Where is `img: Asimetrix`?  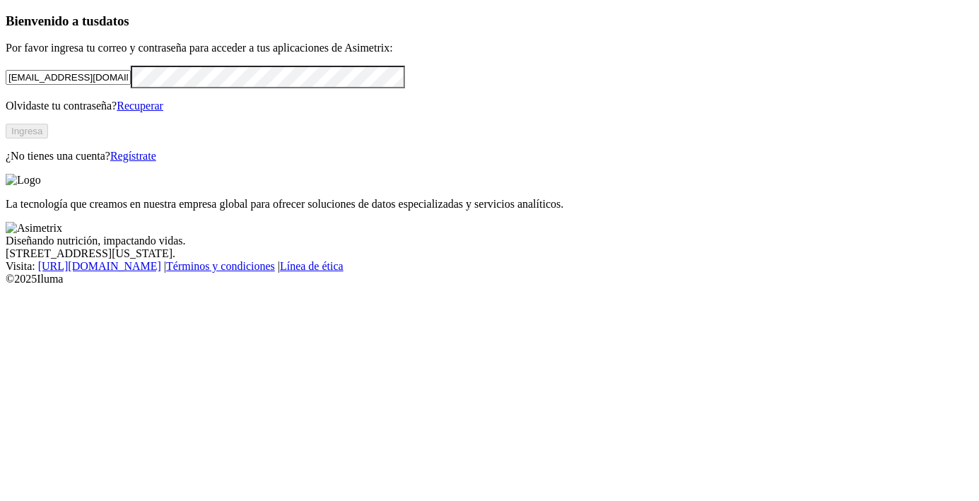
img: Asimetrix is located at coordinates (34, 228).